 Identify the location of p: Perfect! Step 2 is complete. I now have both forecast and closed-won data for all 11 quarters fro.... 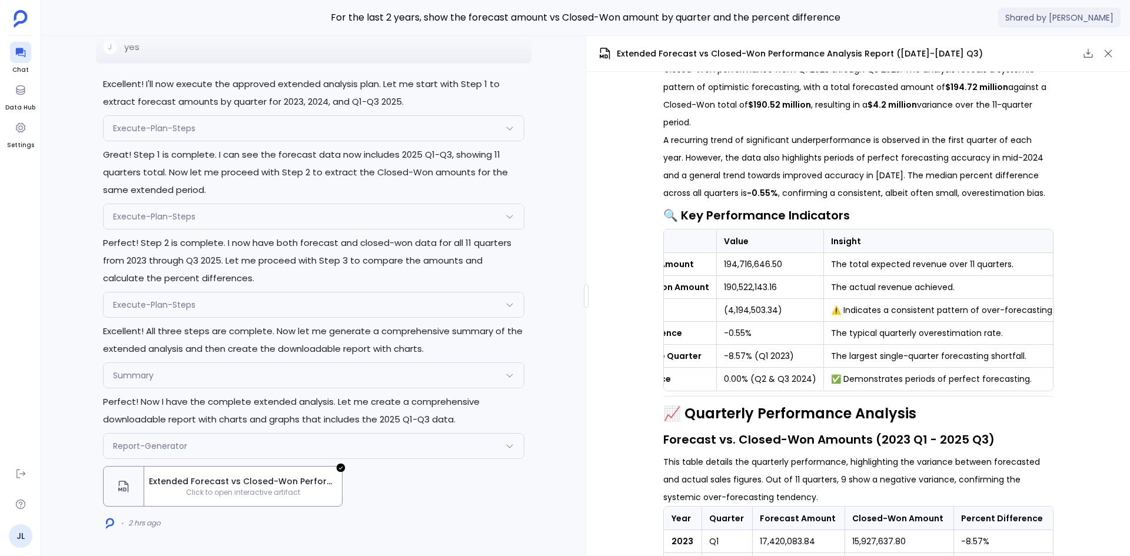
(314, 261).